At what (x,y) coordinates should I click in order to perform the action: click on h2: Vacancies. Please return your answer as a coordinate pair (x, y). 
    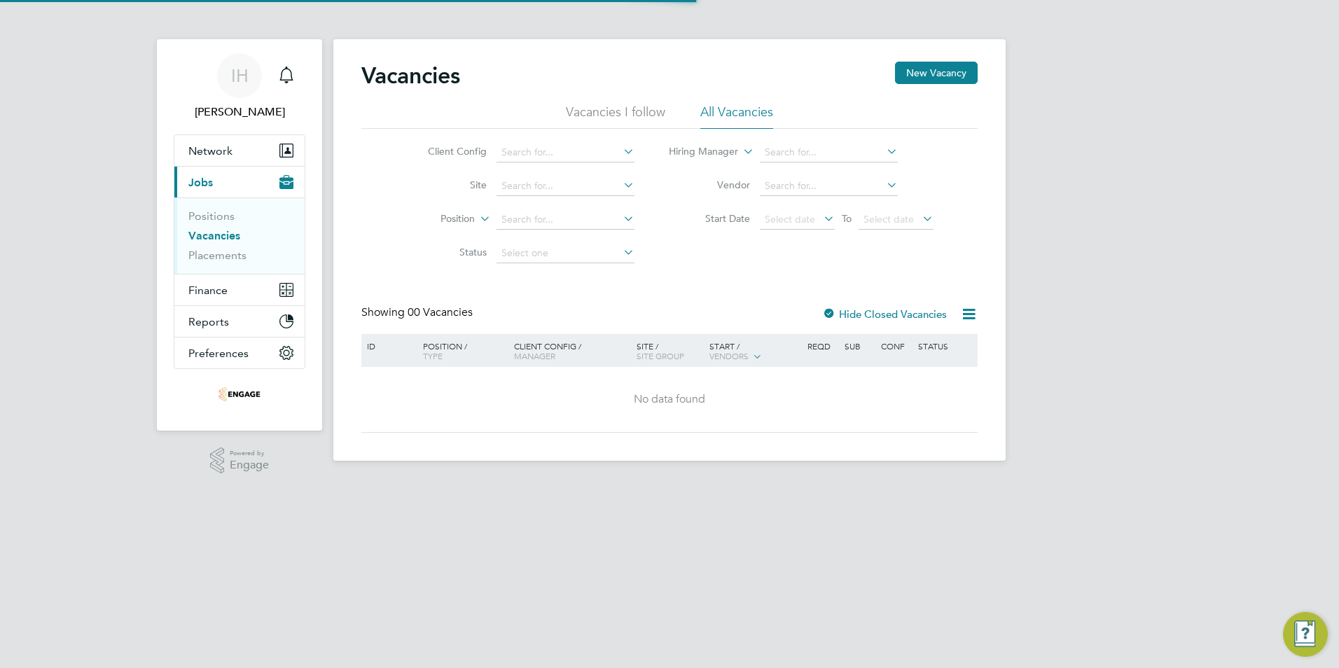
    Looking at the image, I should click on (410, 76).